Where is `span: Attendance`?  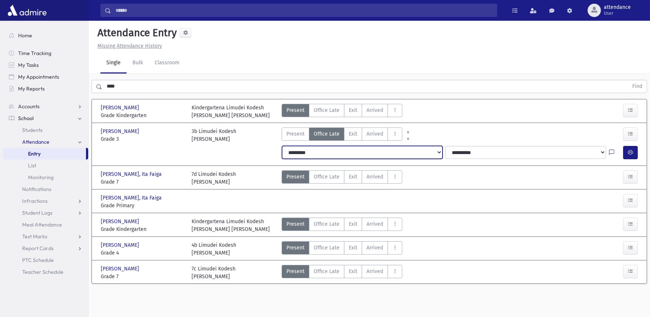 span: Attendance is located at coordinates (36, 142).